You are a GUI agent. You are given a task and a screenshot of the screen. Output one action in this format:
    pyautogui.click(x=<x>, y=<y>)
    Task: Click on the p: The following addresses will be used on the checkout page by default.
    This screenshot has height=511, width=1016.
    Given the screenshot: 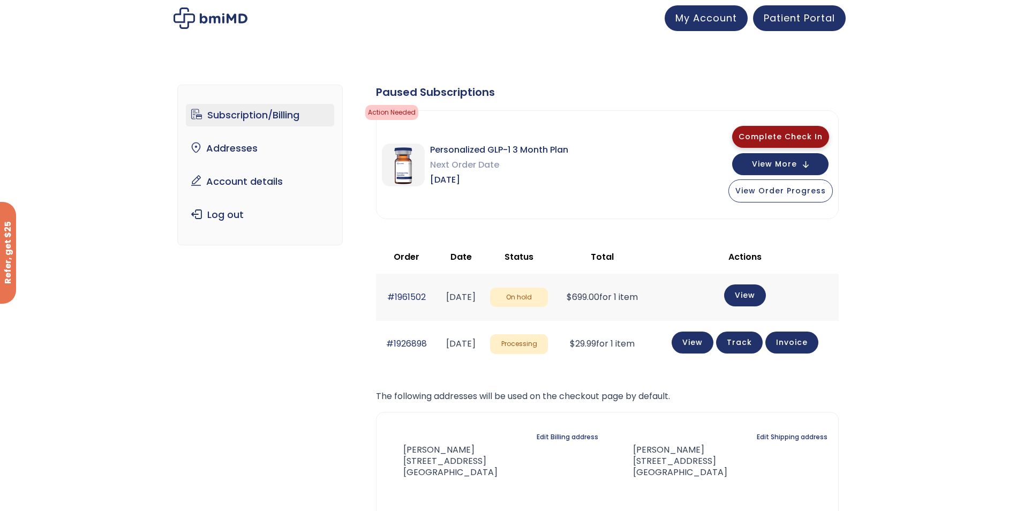 What is the action you would take?
    pyautogui.click(x=608, y=396)
    